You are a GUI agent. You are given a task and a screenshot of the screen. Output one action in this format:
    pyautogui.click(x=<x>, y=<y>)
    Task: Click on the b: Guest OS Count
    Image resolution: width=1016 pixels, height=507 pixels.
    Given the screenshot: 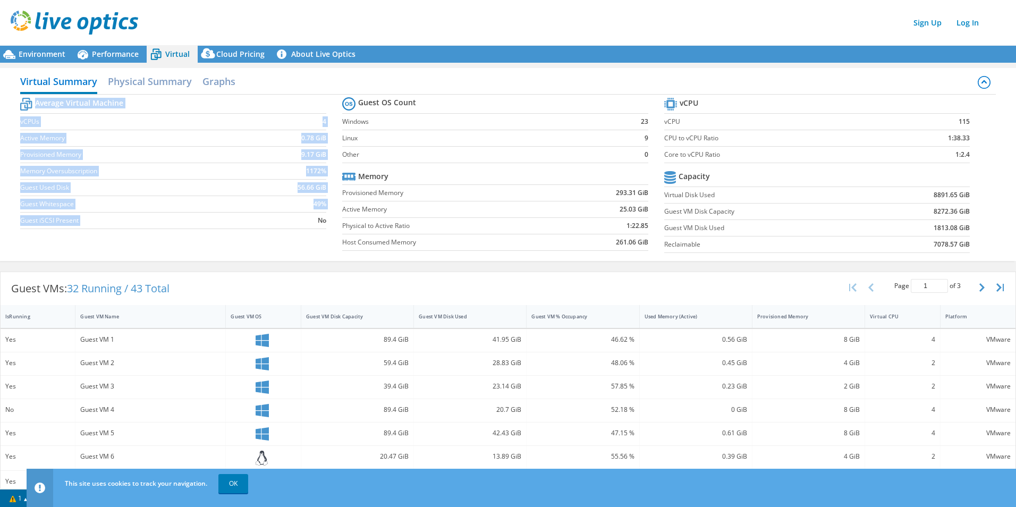 What is the action you would take?
    pyautogui.click(x=387, y=103)
    